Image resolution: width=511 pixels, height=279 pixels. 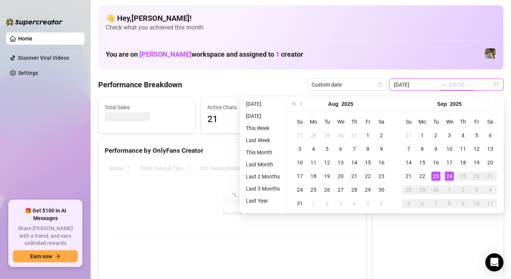 I want to click on td: 2025-10-11, so click(x=490, y=203).